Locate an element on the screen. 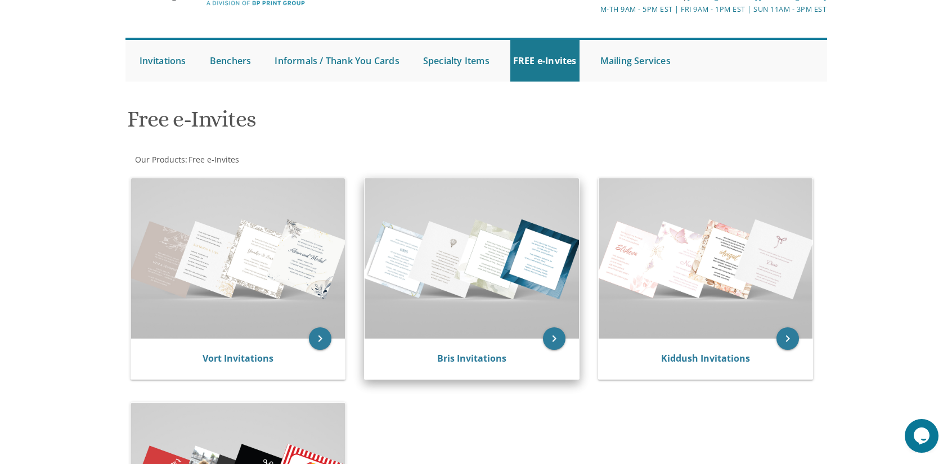 This screenshot has width=952, height=464. img: Bris Invitations is located at coordinates (471, 258).